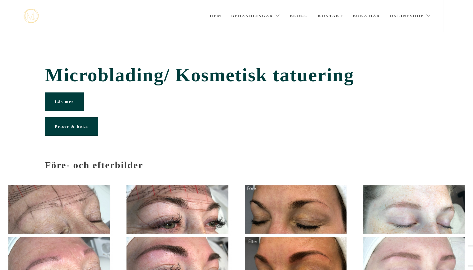 Image resolution: width=473 pixels, height=270 pixels. Describe the element at coordinates (31, 16) in the screenshot. I see `img: mjstudio` at that location.